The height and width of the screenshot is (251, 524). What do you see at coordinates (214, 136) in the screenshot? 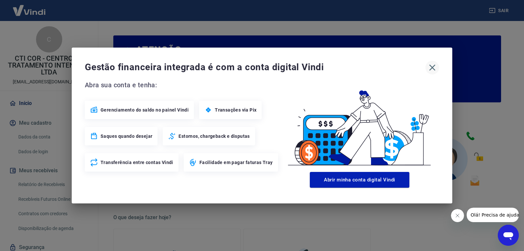
I see `span: Estornos, chargeback e disputas` at bounding box center [214, 136].